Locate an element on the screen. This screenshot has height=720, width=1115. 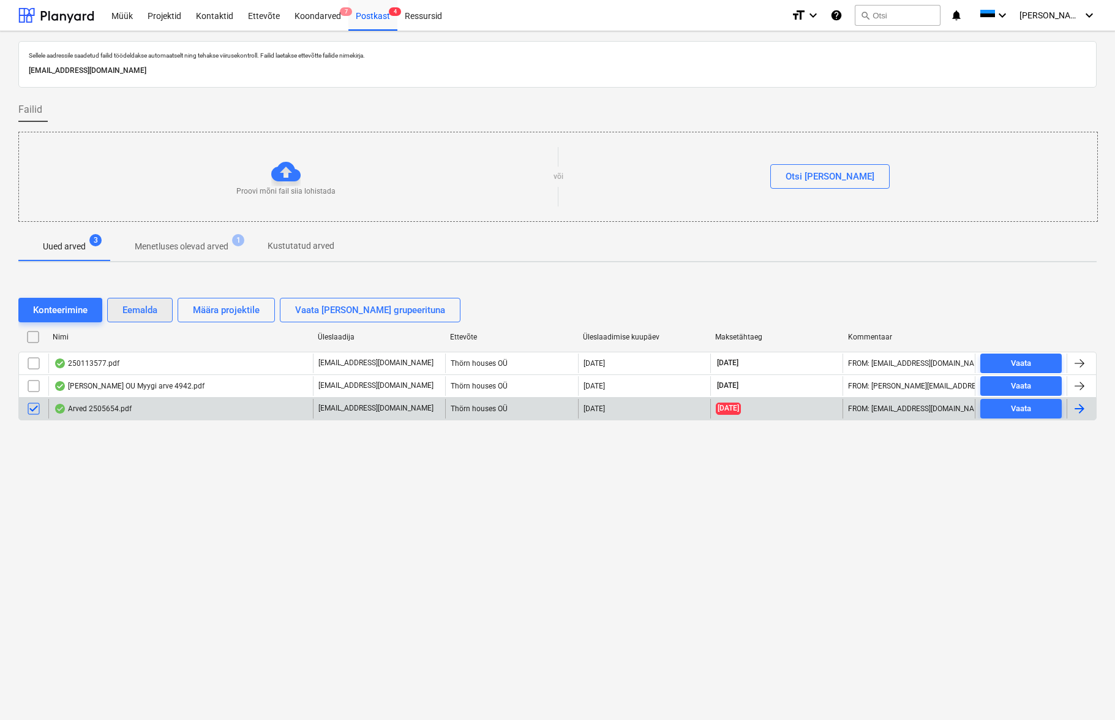
i: format_size is located at coordinates (799, 15).